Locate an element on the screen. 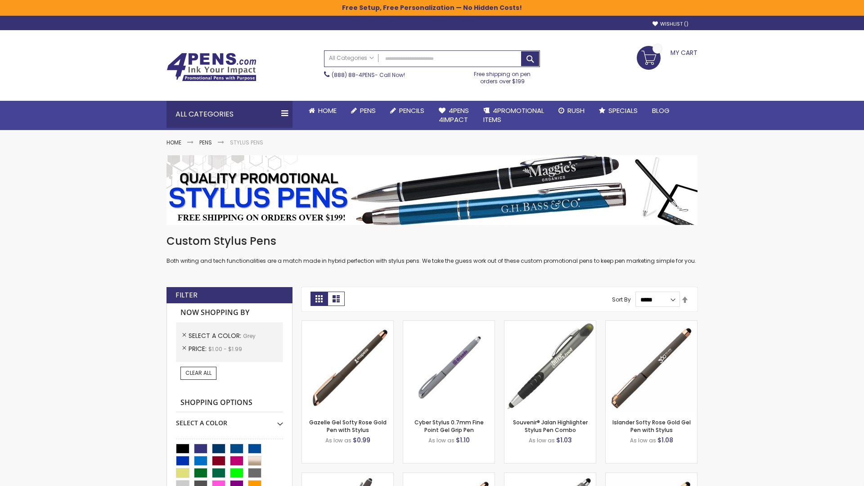 The image size is (864, 486). span: $1.00 - $1.99 is located at coordinates (225, 349).